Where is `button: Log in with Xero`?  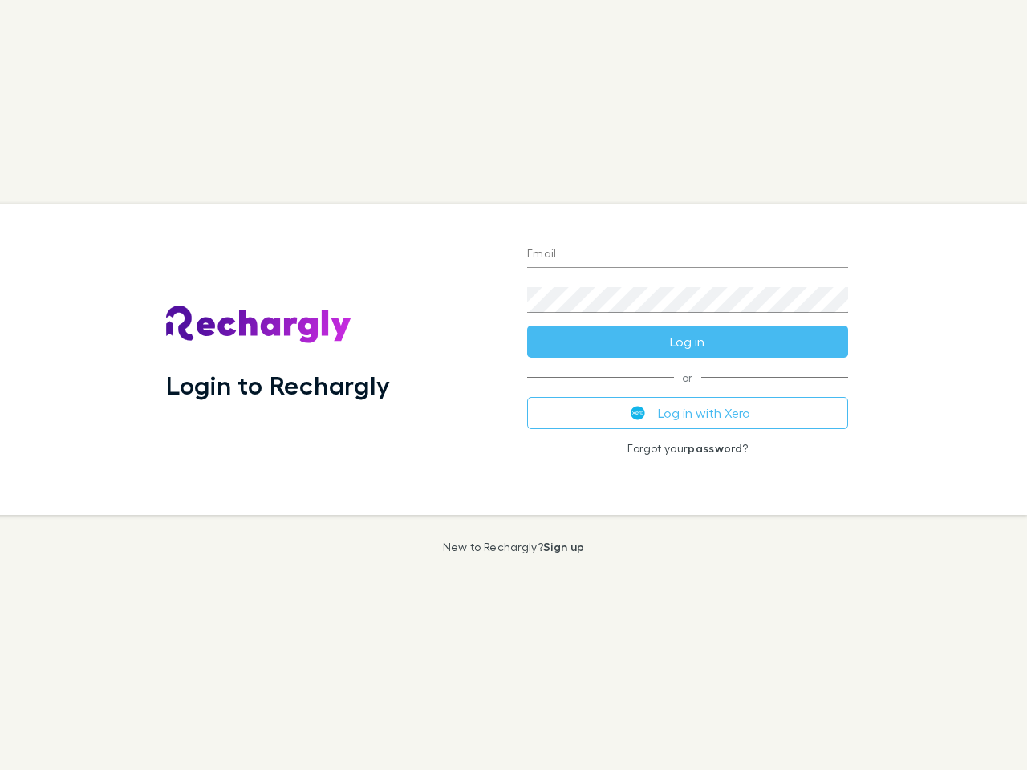 button: Log in with Xero is located at coordinates (688, 413).